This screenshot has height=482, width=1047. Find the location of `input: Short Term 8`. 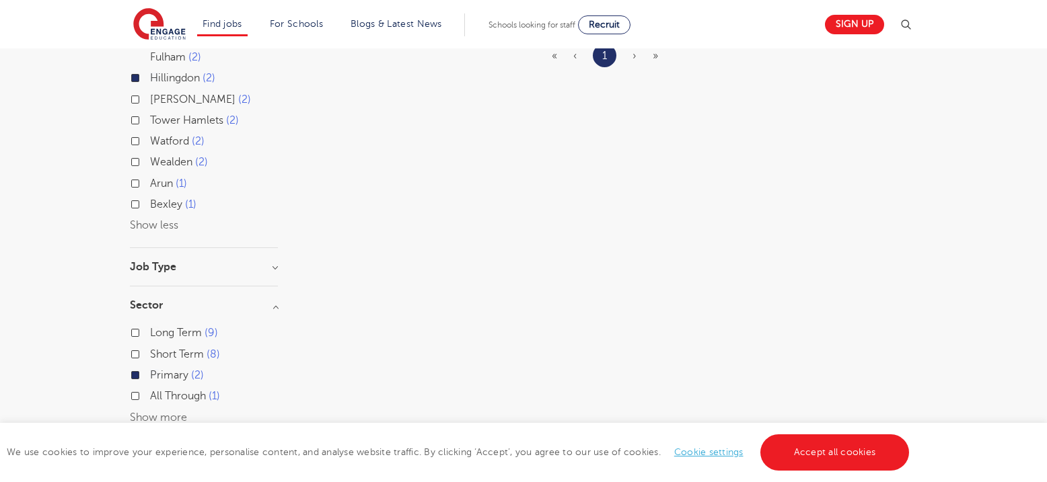

input: Short Term 8 is located at coordinates (154, 352).